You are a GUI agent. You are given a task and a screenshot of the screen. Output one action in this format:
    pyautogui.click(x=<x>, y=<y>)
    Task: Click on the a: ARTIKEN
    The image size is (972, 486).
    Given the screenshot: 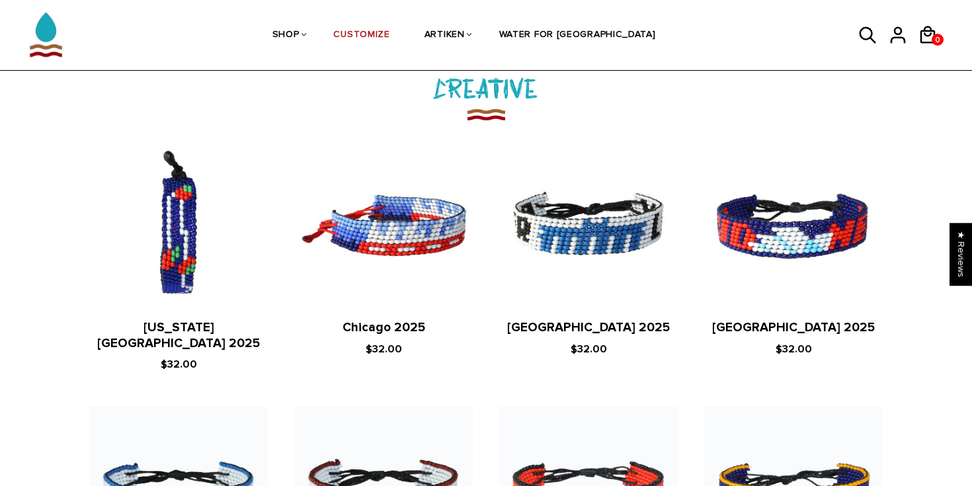 What is the action you would take?
    pyautogui.click(x=444, y=36)
    